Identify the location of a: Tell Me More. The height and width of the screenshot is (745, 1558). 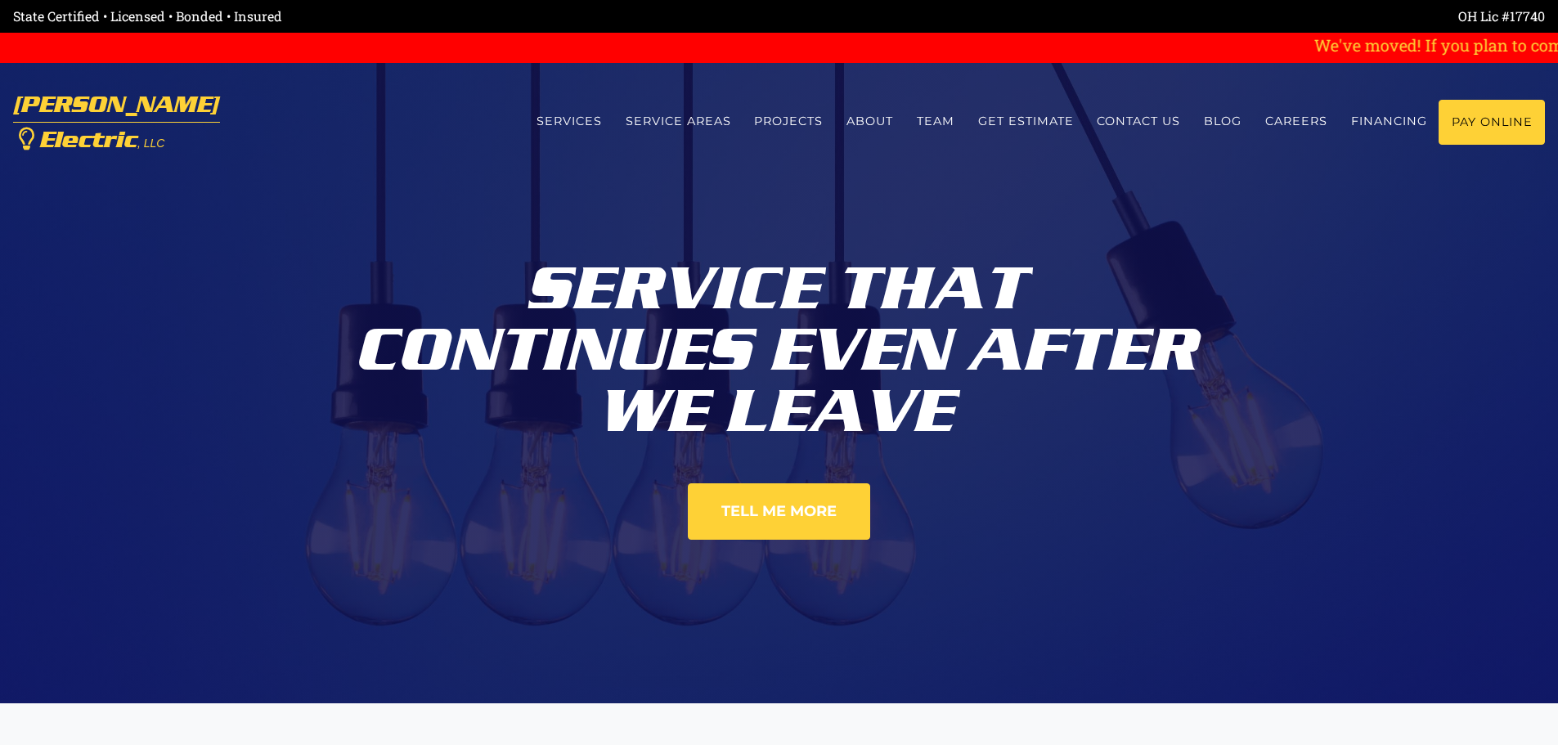
(778, 511).